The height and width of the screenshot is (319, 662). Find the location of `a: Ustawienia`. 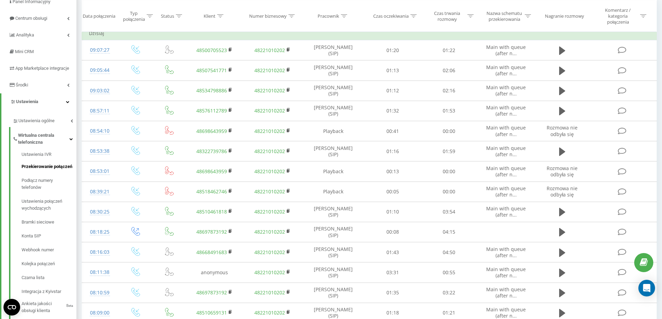

a: Ustawienia is located at coordinates (39, 102).